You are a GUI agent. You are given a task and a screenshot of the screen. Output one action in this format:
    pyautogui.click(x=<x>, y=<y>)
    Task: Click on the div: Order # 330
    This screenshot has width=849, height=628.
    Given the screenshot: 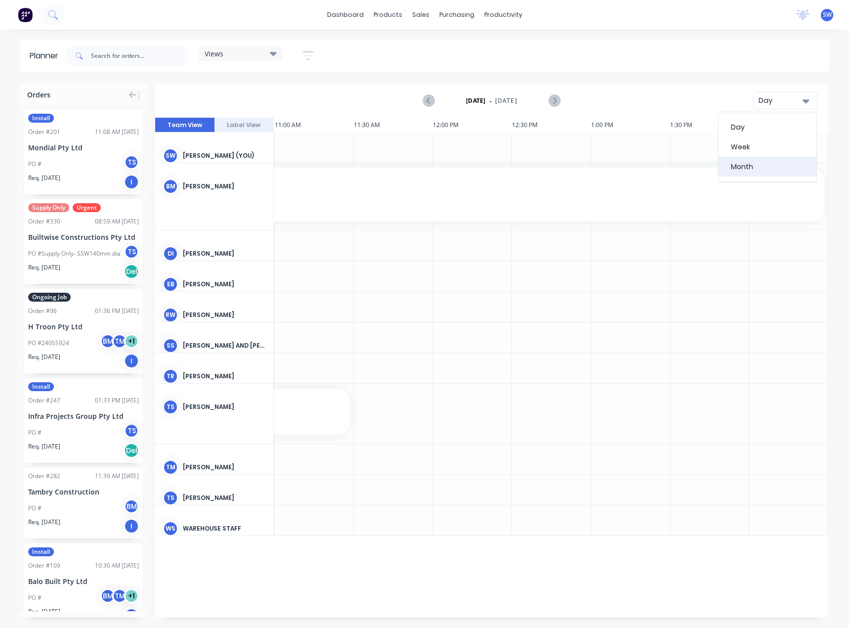 What is the action you would take?
    pyautogui.click(x=44, y=221)
    